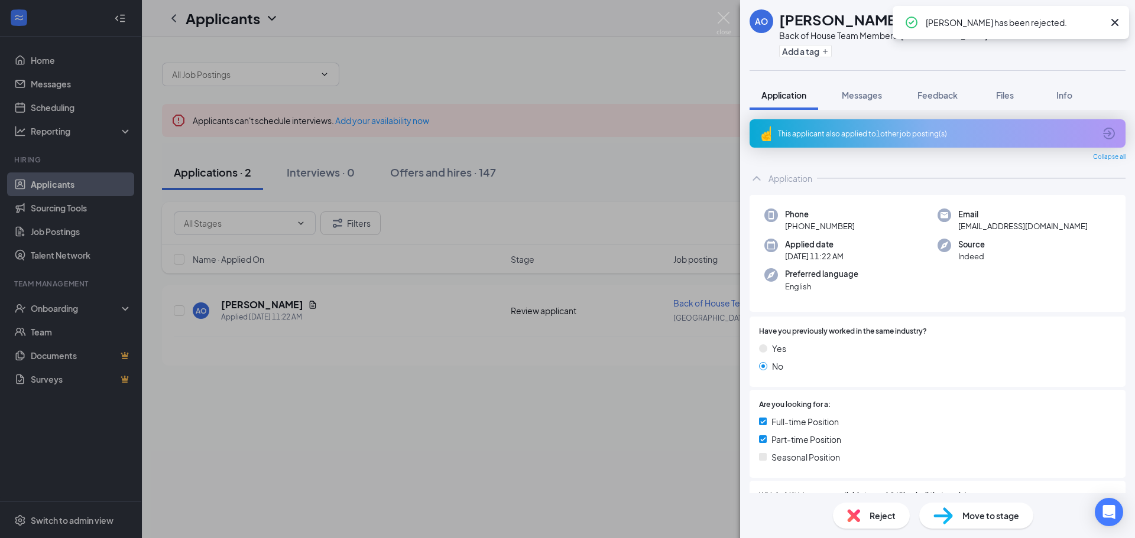  Describe the element at coordinates (911, 22) in the screenshot. I see `svg: CheckmarkCircle` at that location.